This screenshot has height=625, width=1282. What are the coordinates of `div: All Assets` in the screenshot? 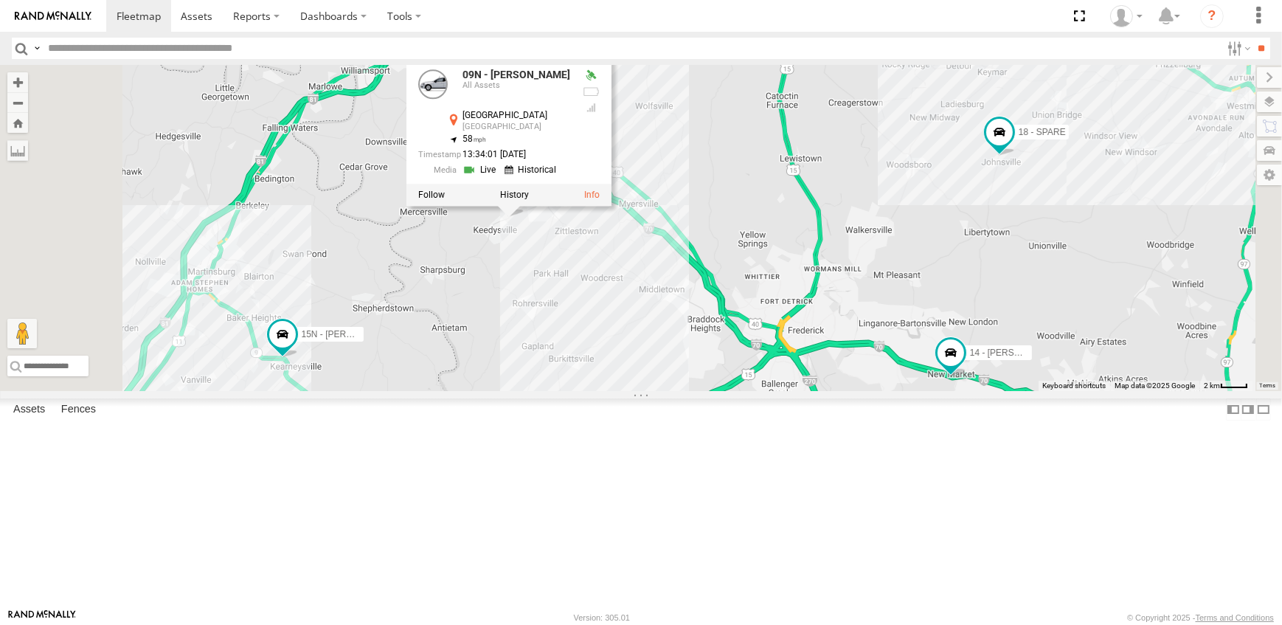 It's located at (516, 86).